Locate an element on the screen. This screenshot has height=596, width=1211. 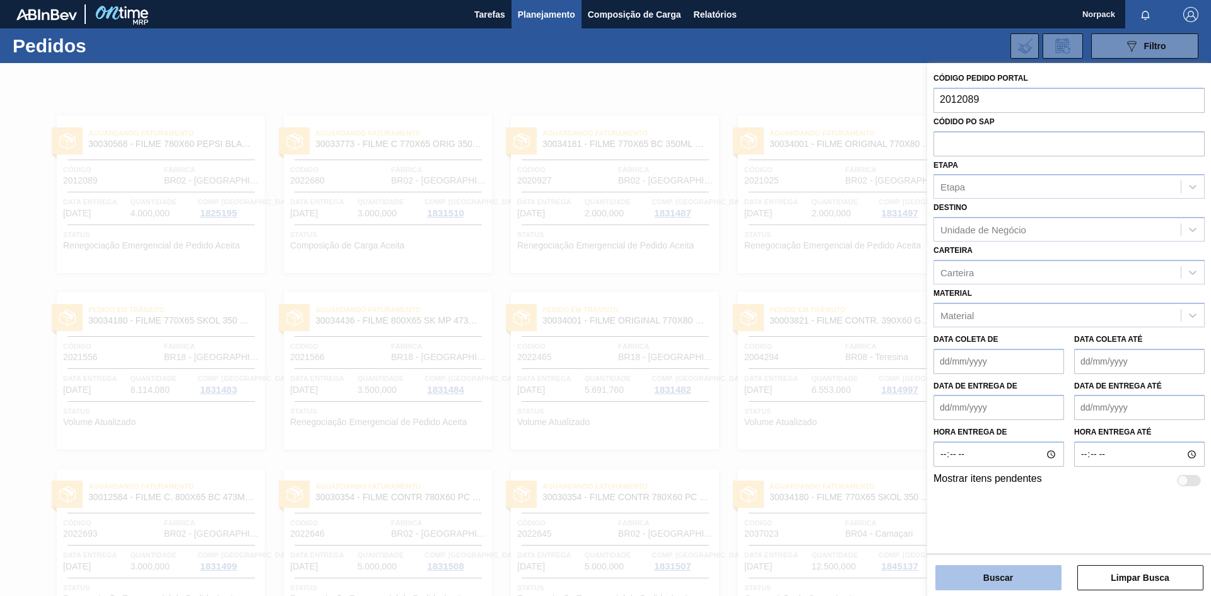
label: Etapa is located at coordinates (945, 165).